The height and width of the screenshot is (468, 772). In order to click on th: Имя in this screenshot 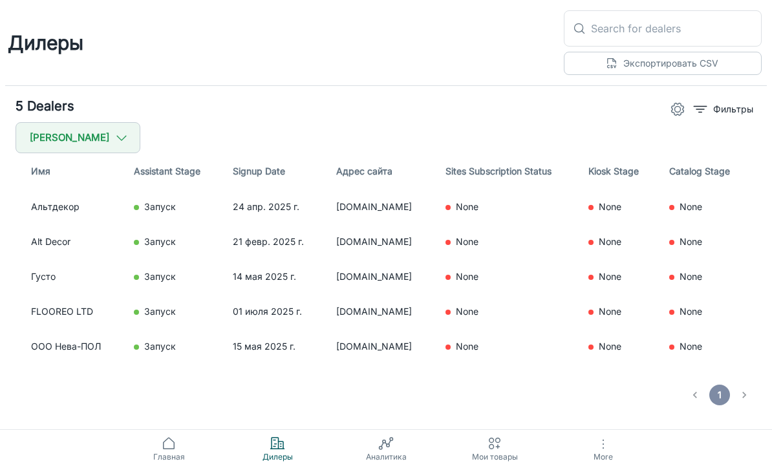, I will do `click(69, 171)`.